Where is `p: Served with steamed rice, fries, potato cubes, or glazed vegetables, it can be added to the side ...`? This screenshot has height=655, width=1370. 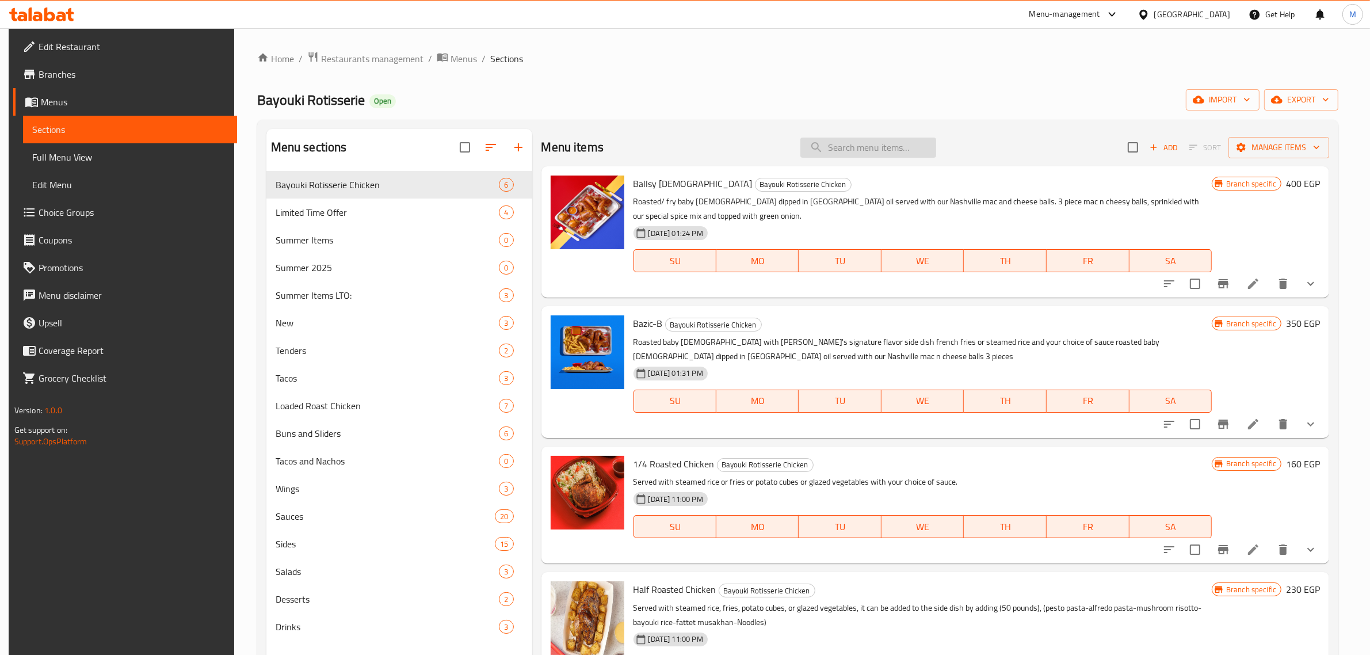 p: Served with steamed rice, fries, potato cubes, or glazed vegetables, it can be added to the side ... is located at coordinates (923, 615).